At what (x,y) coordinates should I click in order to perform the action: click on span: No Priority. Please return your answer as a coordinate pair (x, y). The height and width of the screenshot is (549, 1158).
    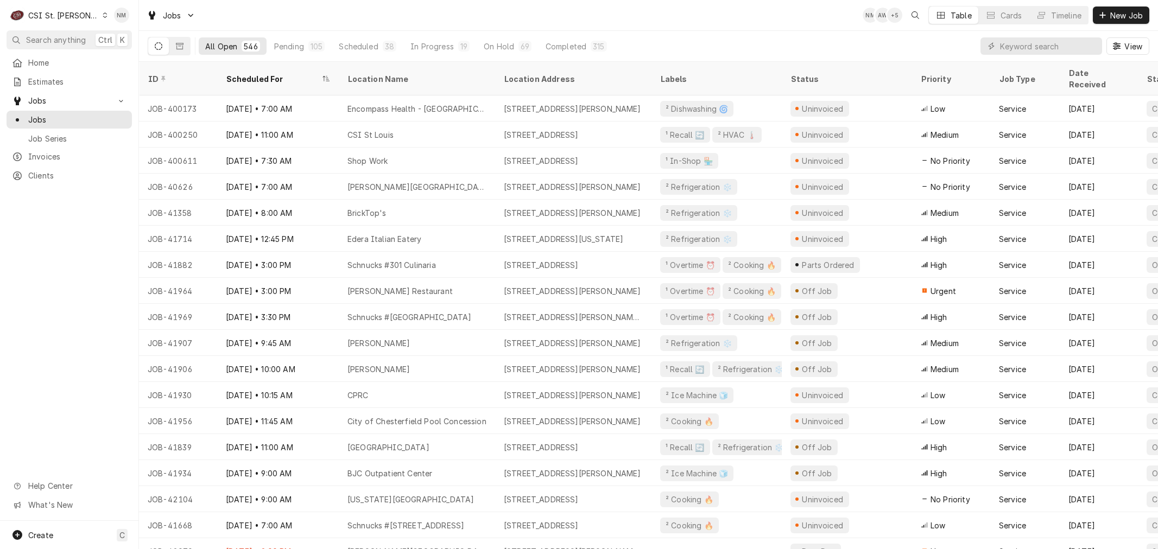
    Looking at the image, I should click on (950, 161).